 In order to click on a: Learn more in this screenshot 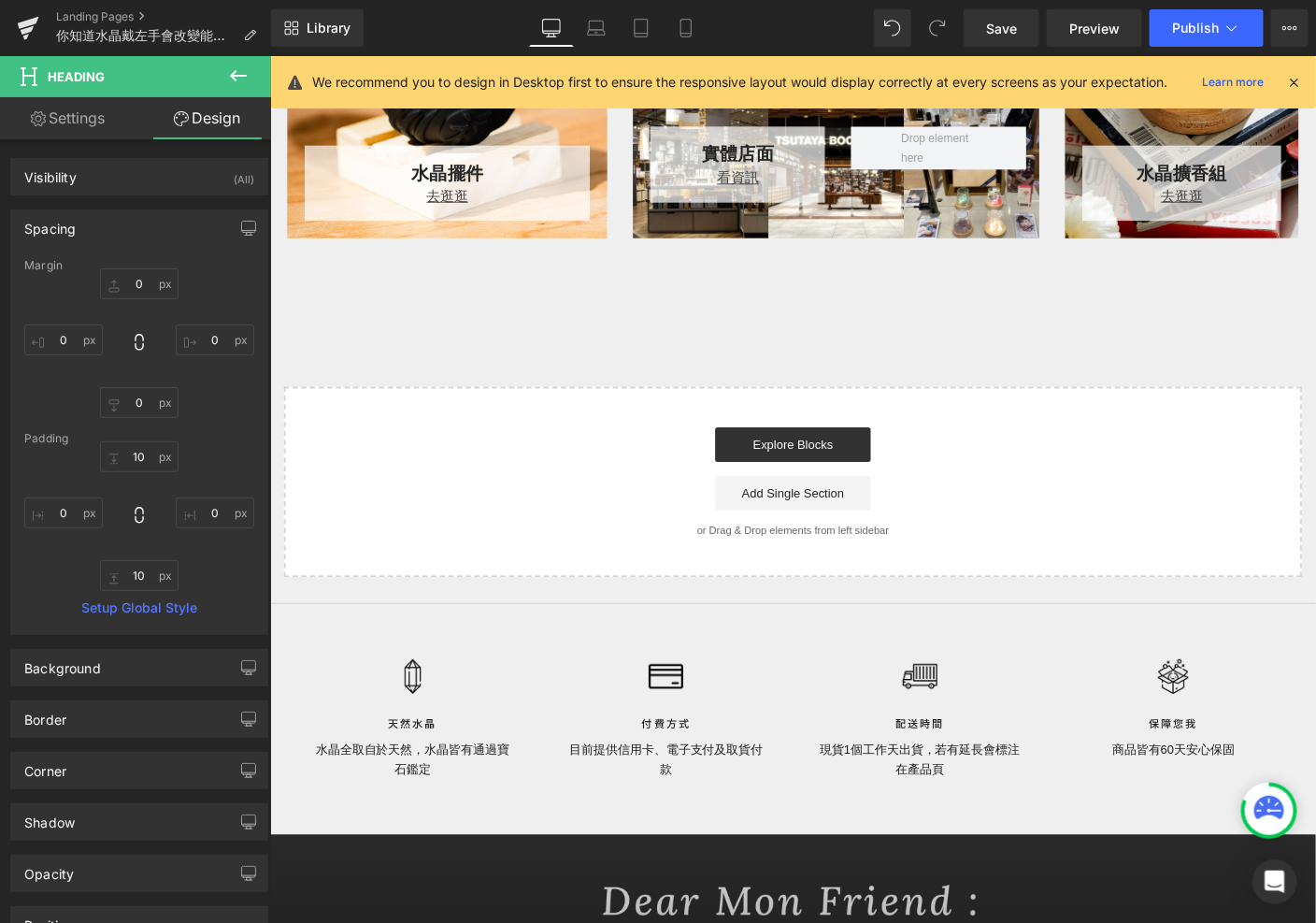, I will do `click(1232, 83)`.